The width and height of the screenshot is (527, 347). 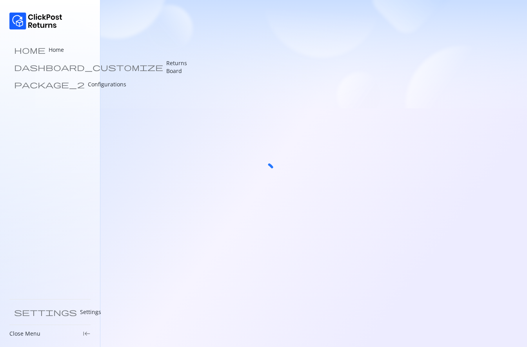 I want to click on span: keyboard_tab_rtl, so click(x=87, y=333).